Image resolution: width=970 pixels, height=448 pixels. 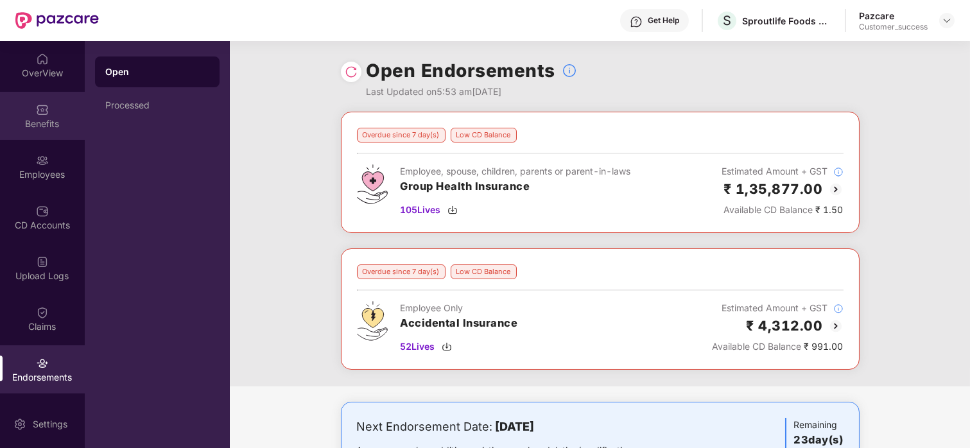 What do you see at coordinates (372, 184) in the screenshot?
I see `img: svg+xml;base64,PHN2ZyB4bWxucz0iaHR0cDovL3d3dy53My5vcmcvMjAwMC9zdmciIHdpZHRoPSI0Ny43MTQiIGhlaWdodD...` at bounding box center [372, 184].